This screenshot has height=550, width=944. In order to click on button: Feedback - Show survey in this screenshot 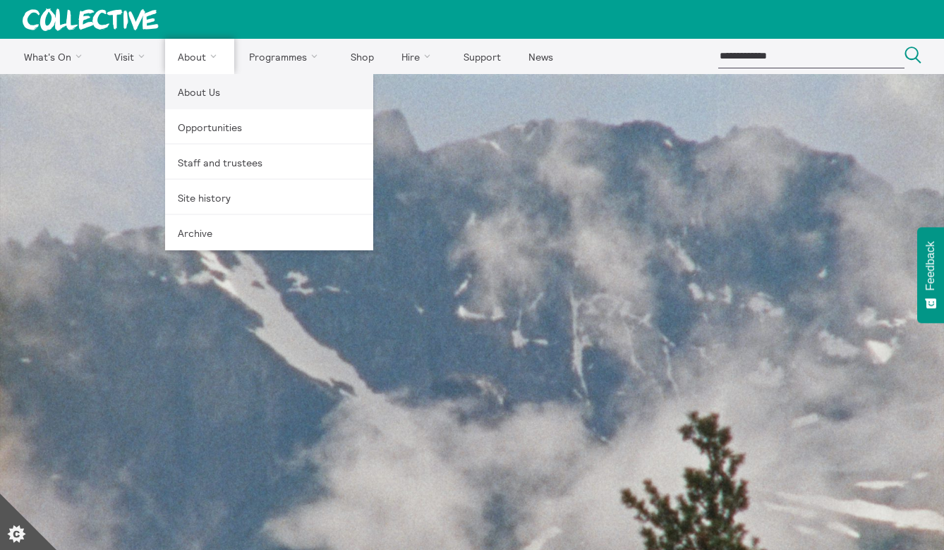, I will do `click(930, 275)`.